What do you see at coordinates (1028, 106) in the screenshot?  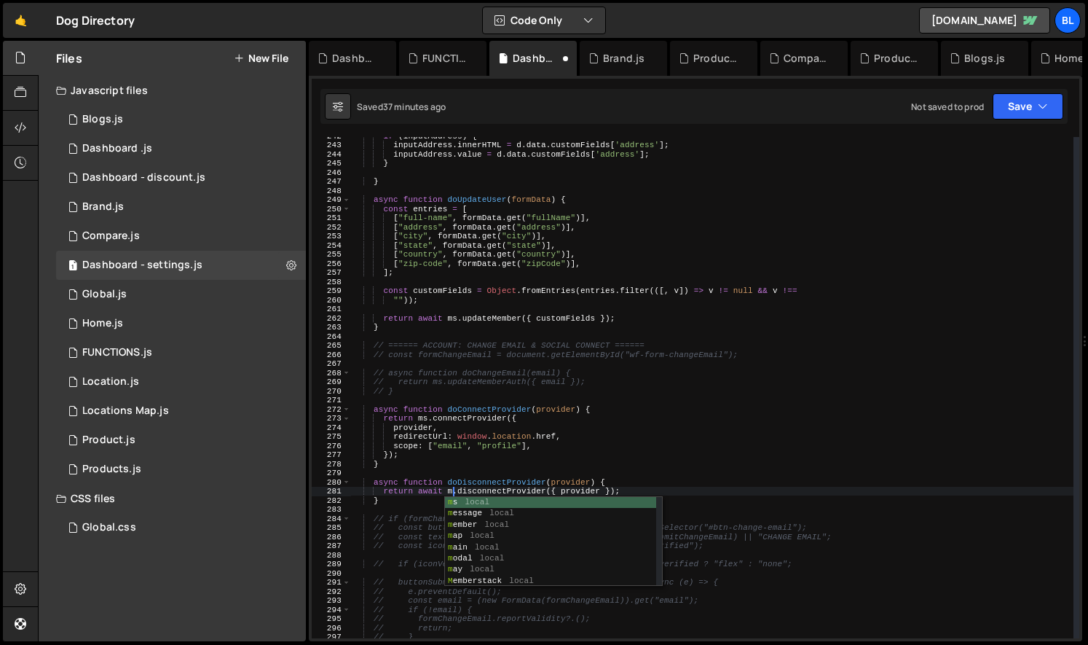 I see `button: Save` at bounding box center [1028, 106].